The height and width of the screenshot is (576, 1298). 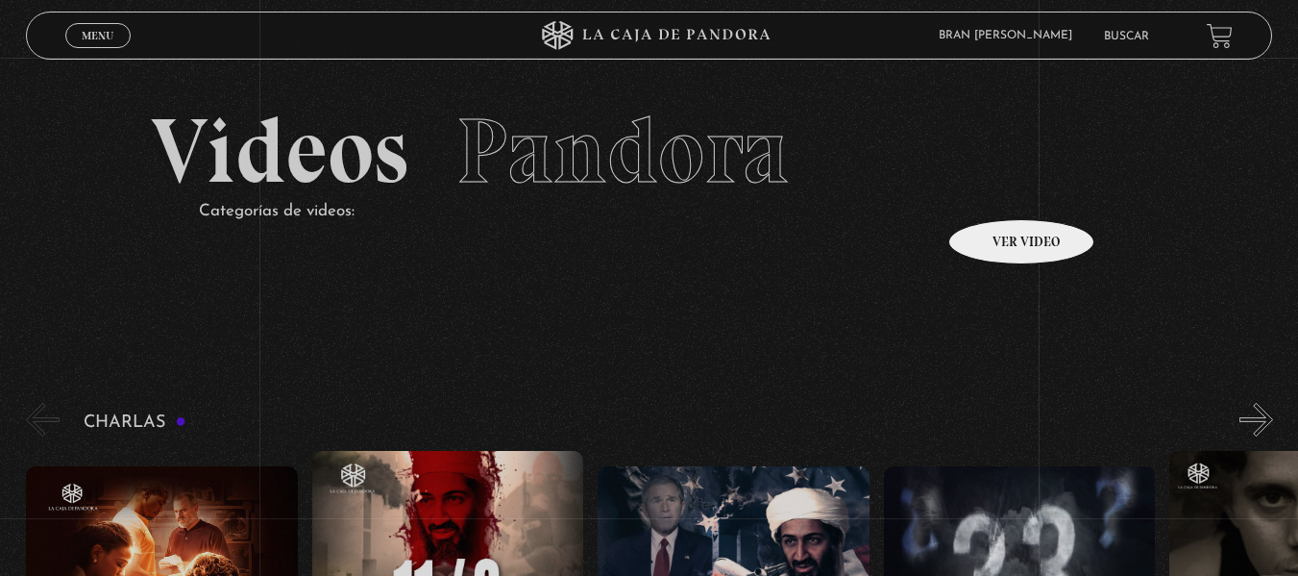 What do you see at coordinates (623, 151) in the screenshot?
I see `span: Pandora` at bounding box center [623, 151].